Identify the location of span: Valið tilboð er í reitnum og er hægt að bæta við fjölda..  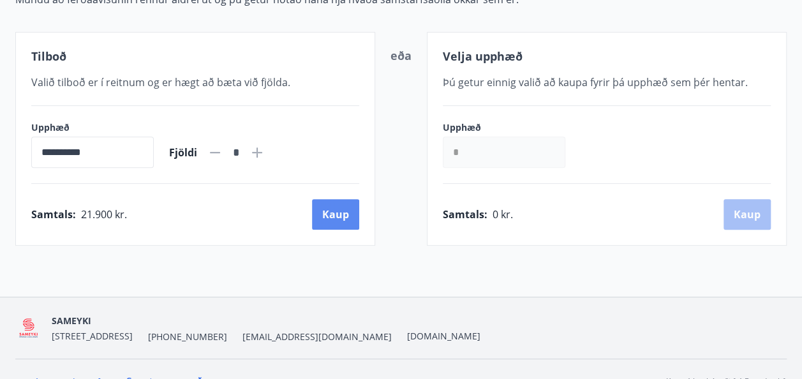
(161, 82).